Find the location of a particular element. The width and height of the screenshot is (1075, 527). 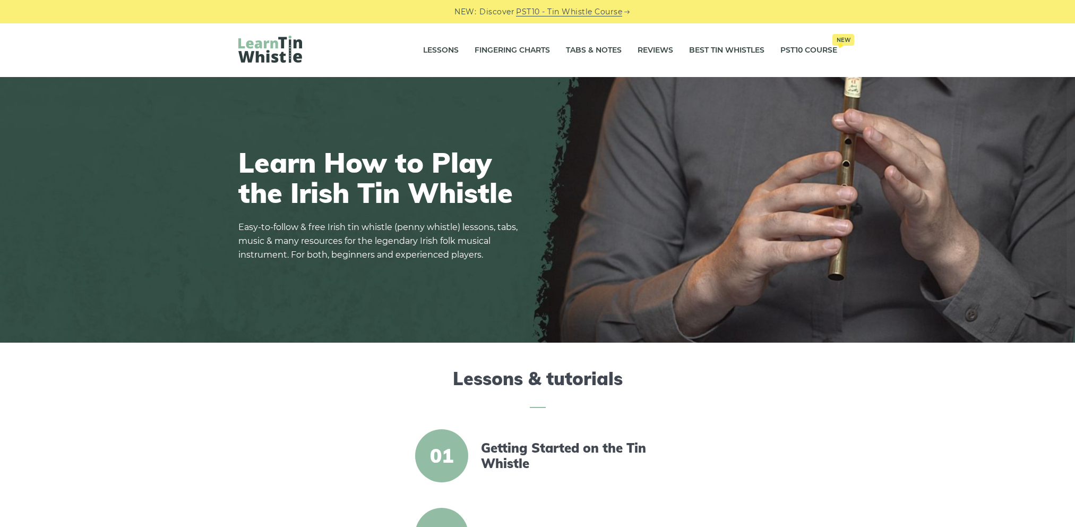

a: Lessons is located at coordinates (441, 50).